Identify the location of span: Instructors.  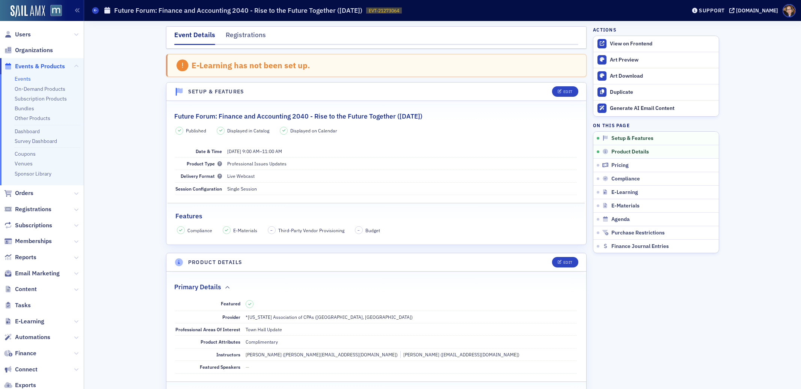
(228, 355).